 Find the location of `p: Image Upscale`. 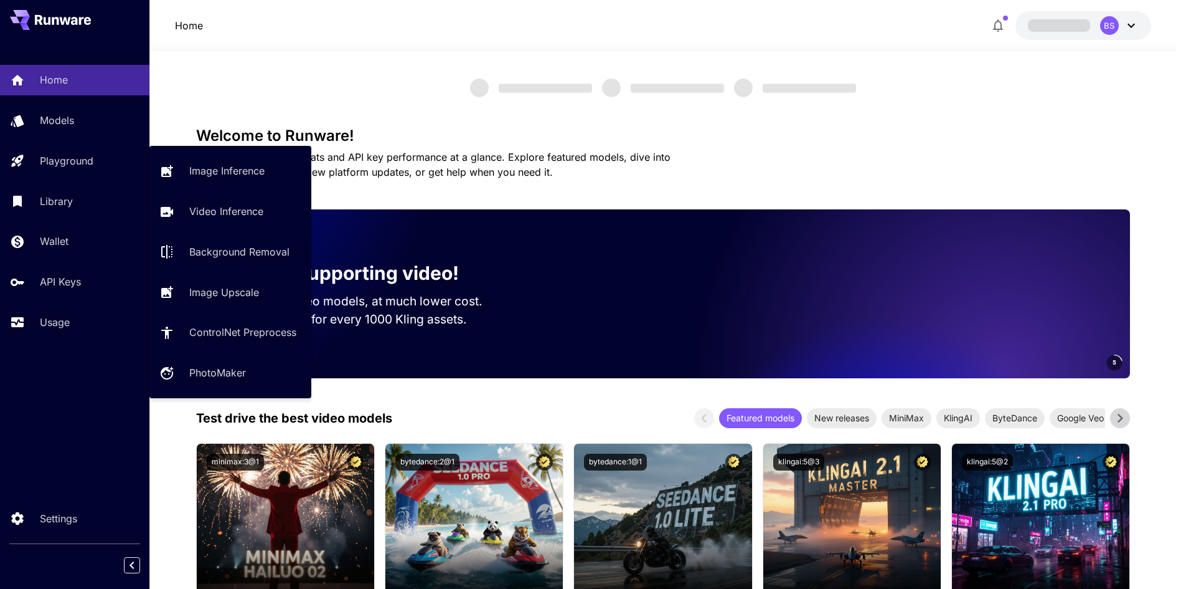

p: Image Upscale is located at coordinates (224, 292).